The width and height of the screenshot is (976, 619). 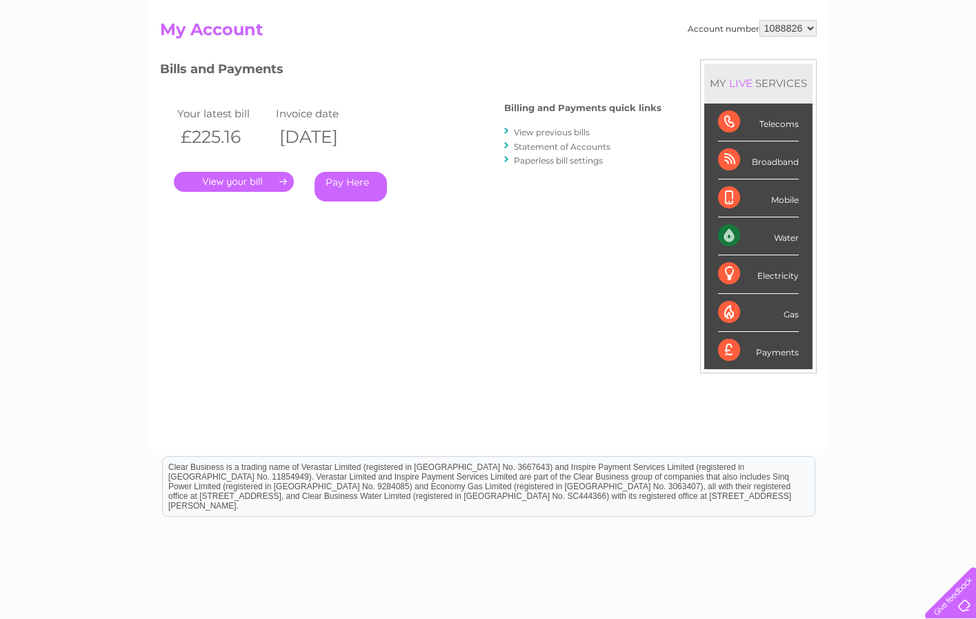 What do you see at coordinates (764, 15) in the screenshot?
I see `span: 0333 014 3131` at bounding box center [764, 15].